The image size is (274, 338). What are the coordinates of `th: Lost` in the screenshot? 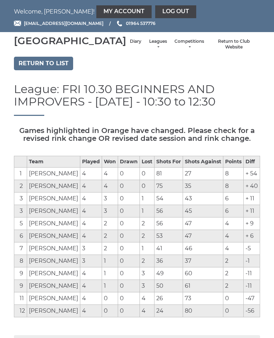 It's located at (147, 162).